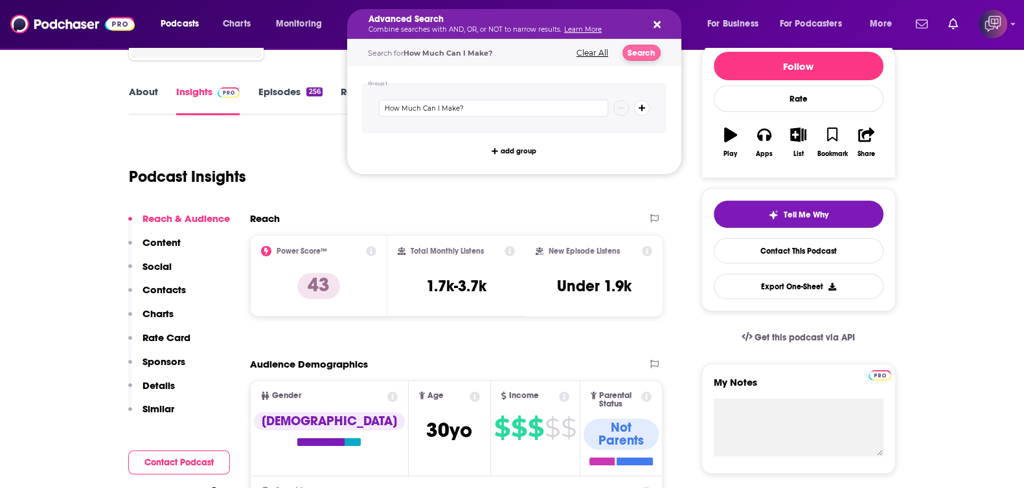  Describe the element at coordinates (764, 142) in the screenshot. I see `button: Apps` at that location.